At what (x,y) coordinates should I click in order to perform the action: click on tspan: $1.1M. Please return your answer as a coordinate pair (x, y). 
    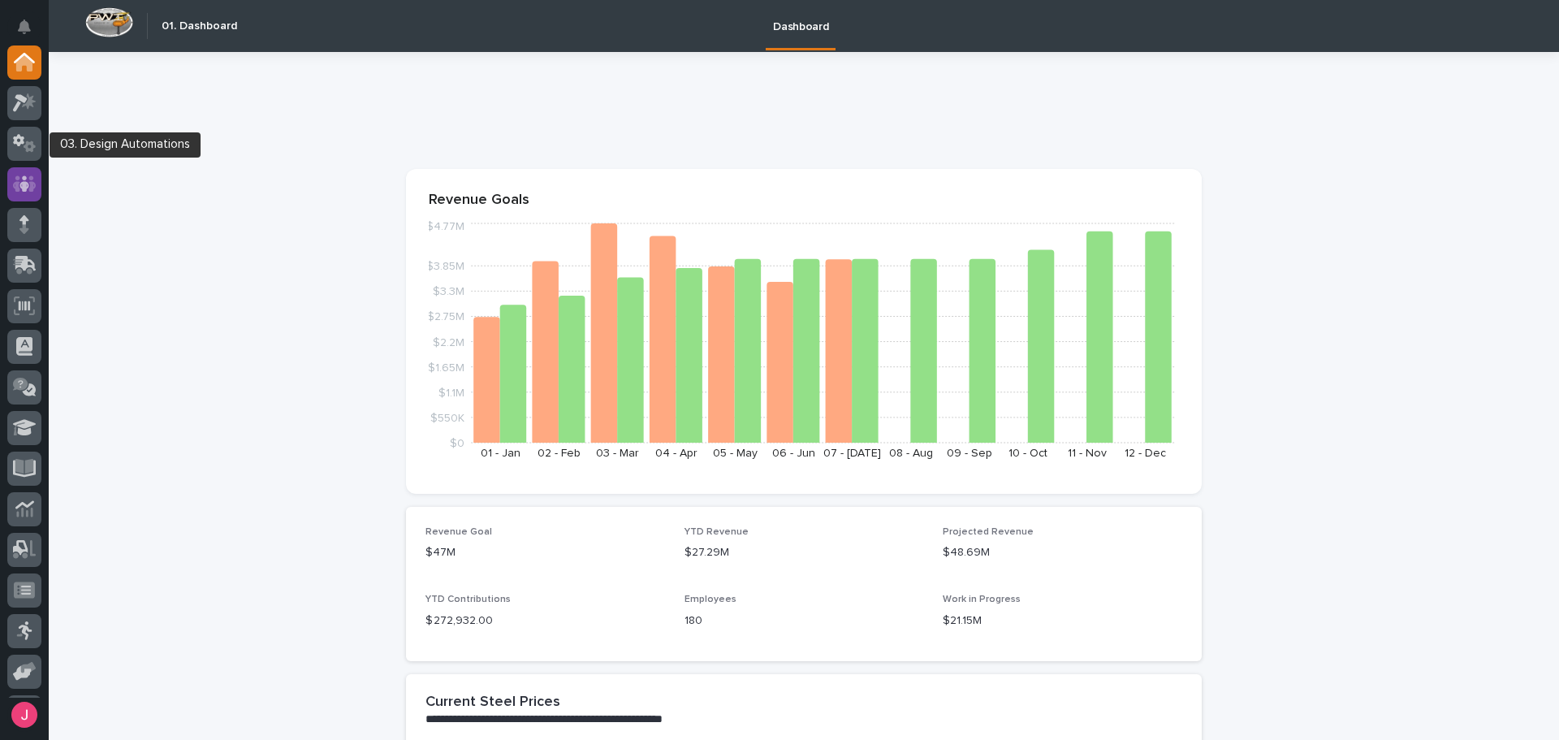
    Looking at the image, I should click on (451, 392).